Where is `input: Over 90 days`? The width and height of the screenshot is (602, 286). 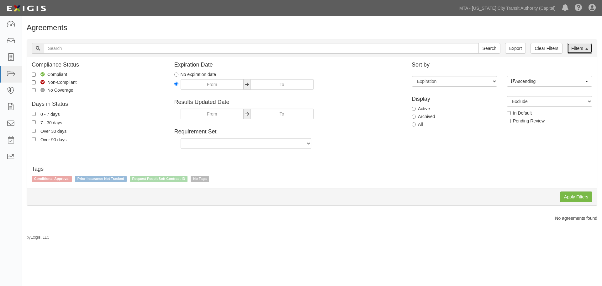
input: Over 90 days is located at coordinates (34, 139).